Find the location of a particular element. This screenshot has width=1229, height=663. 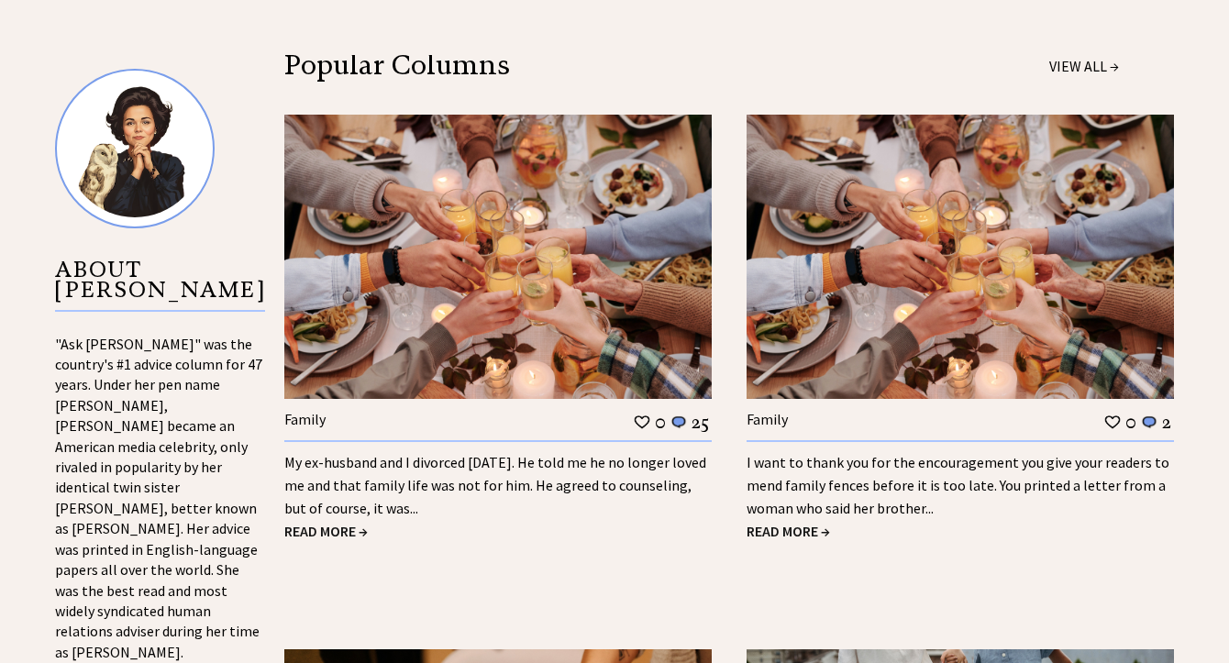

a: VIEW ALL → is located at coordinates (1084, 66).